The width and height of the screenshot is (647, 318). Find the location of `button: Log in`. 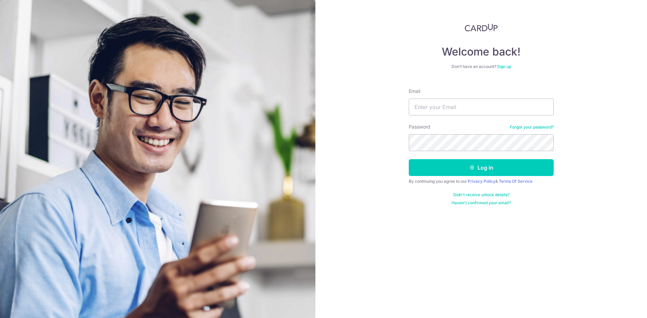

button: Log in is located at coordinates (481, 168).